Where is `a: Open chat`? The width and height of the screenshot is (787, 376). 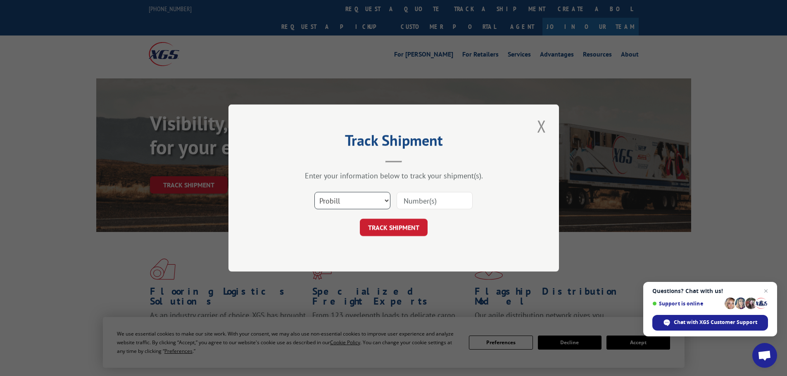
a: Open chat is located at coordinates (765, 356).